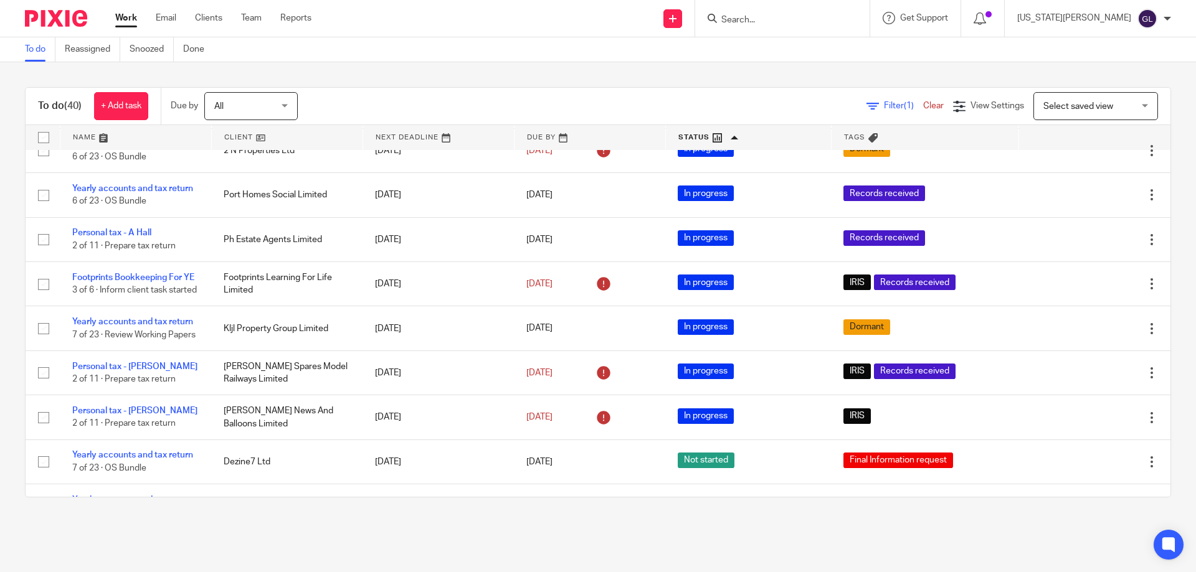 This screenshot has height=572, width=1196. Describe the element at coordinates (287, 328) in the screenshot. I see `td: Kljl Property Group Limited` at that location.